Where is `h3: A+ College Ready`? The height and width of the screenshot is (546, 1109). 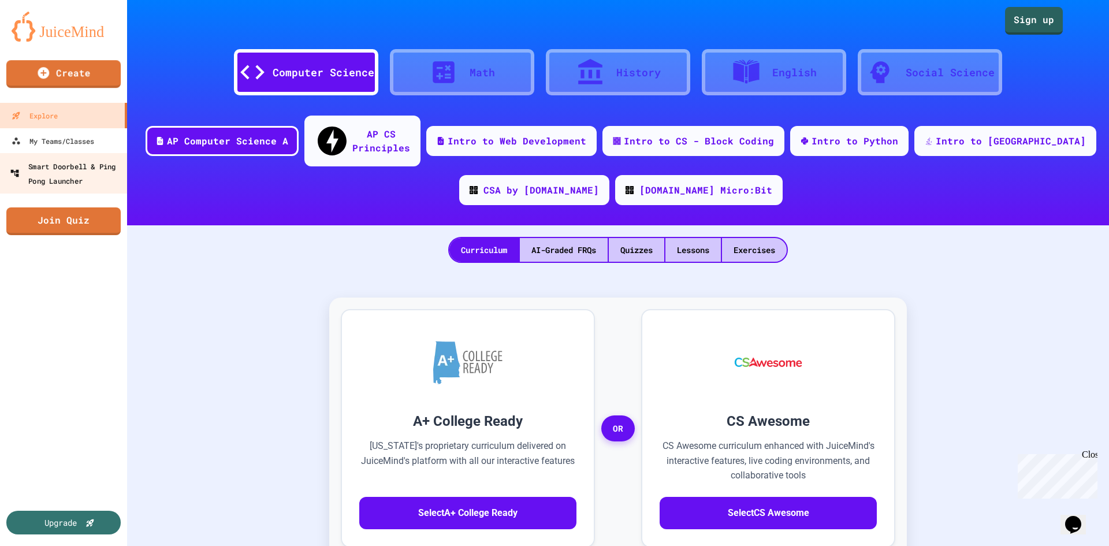 h3: A+ College Ready is located at coordinates (468, 421).